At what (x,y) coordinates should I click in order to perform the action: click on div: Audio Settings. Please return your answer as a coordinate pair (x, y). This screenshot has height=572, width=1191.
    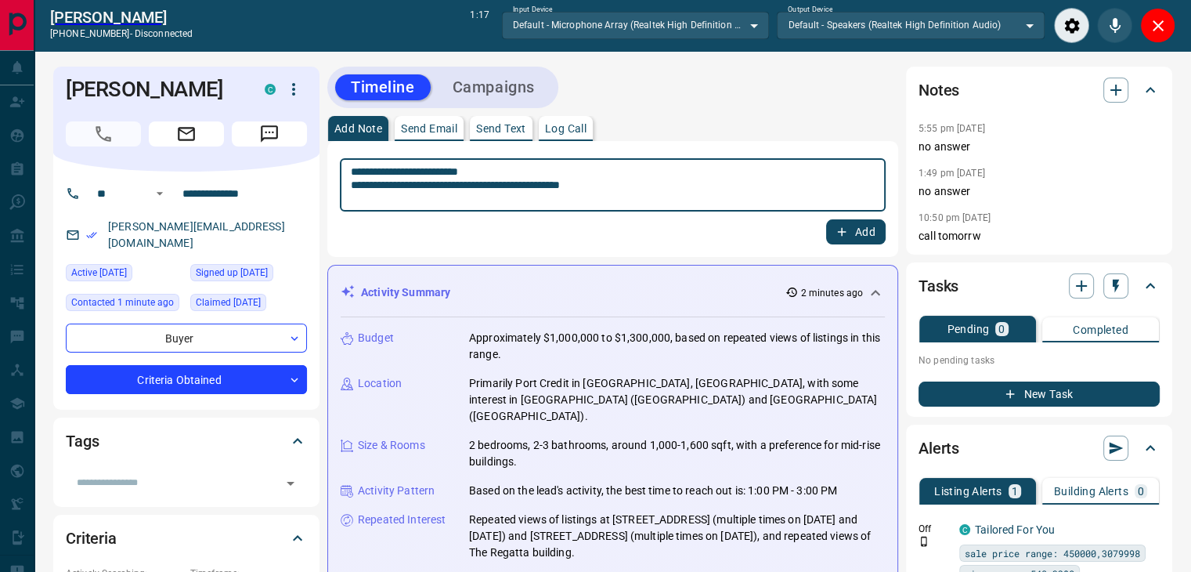
    Looking at the image, I should click on (1071, 25).